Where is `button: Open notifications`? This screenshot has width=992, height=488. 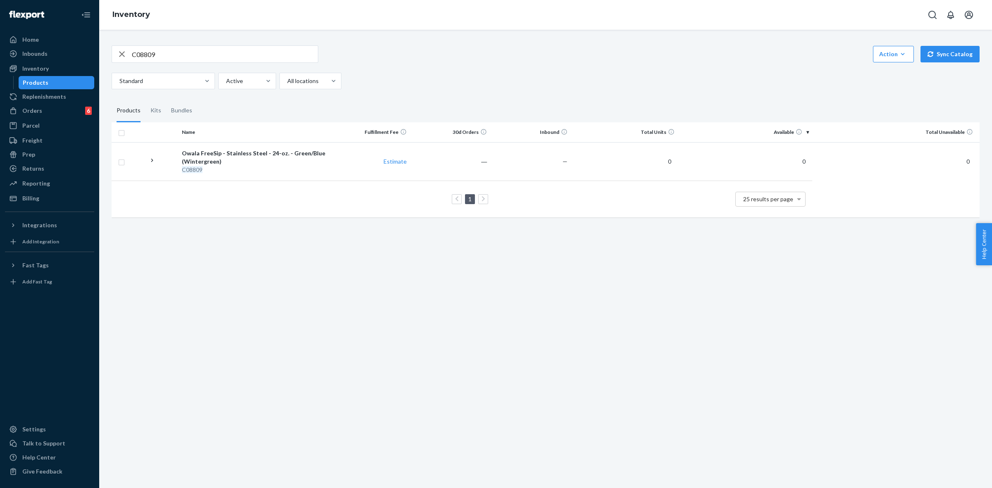 button: Open notifications is located at coordinates (951, 15).